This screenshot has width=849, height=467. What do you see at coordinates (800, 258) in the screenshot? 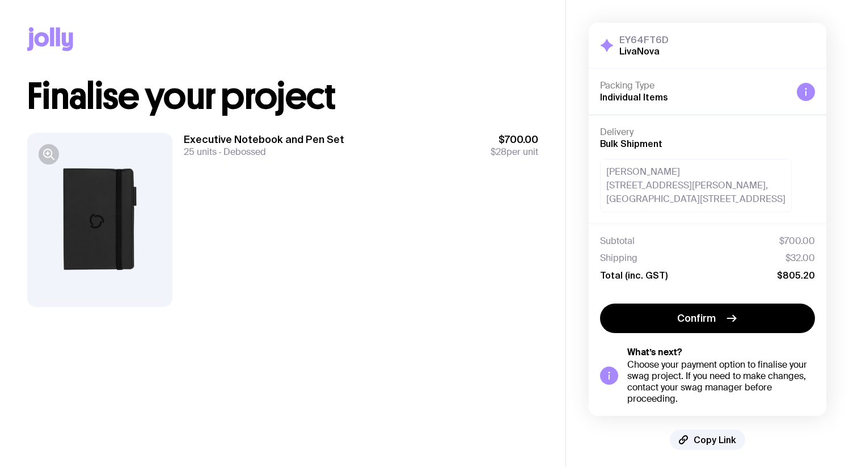
I see `span: $32.00` at bounding box center [800, 258].